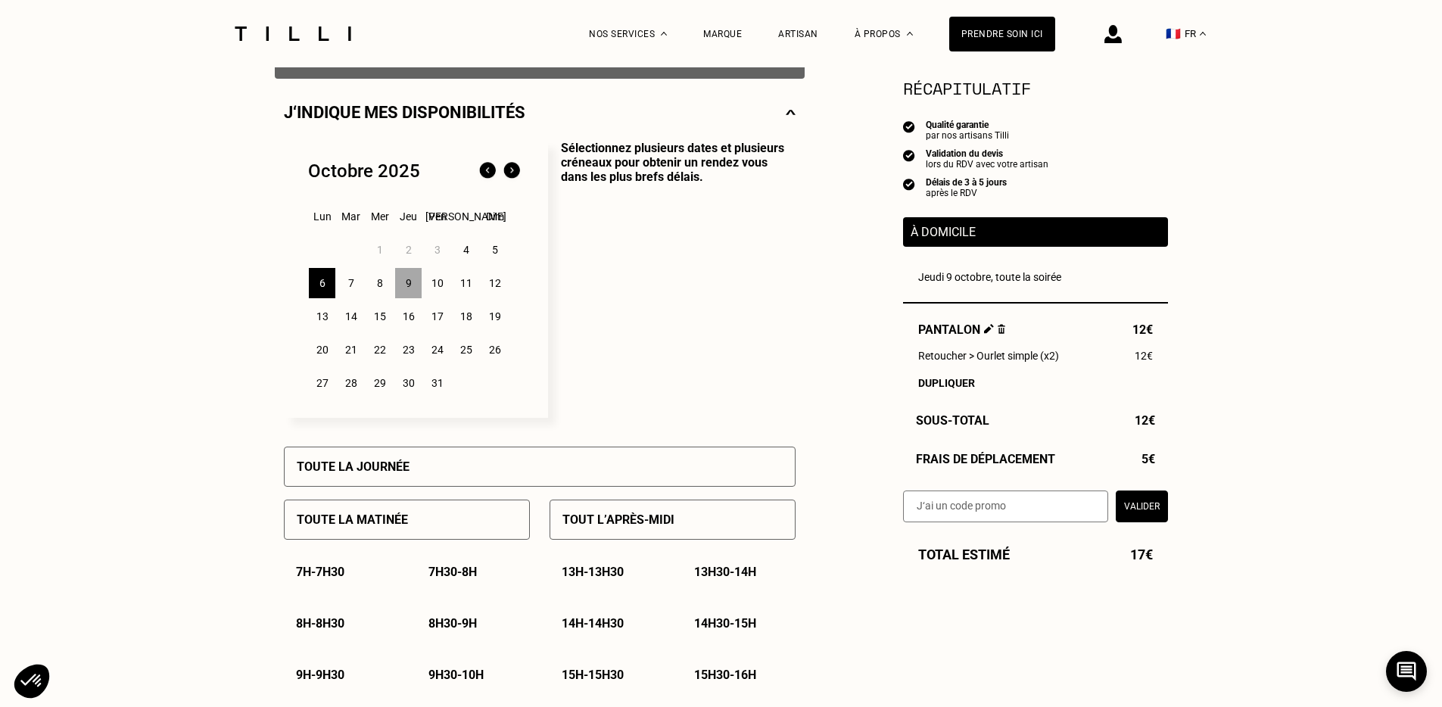 This screenshot has height=707, width=1442. Describe the element at coordinates (987, 154) in the screenshot. I see `div: Validation du devis` at that location.